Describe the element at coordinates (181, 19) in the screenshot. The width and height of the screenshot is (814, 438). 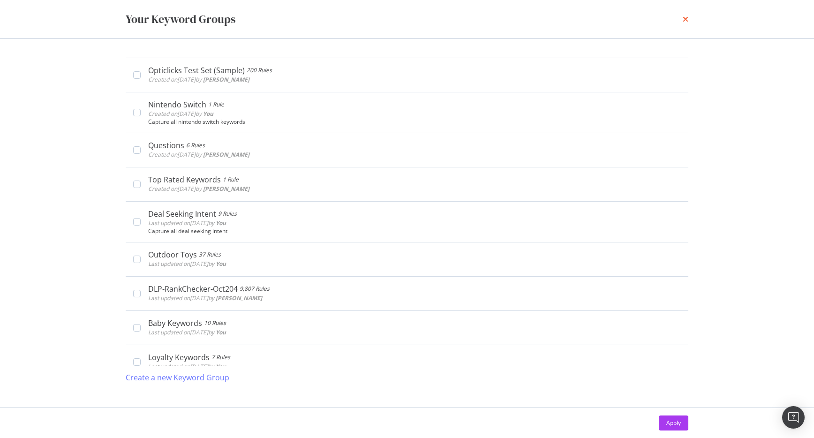
I see `div: Your Keyword Groups` at that location.